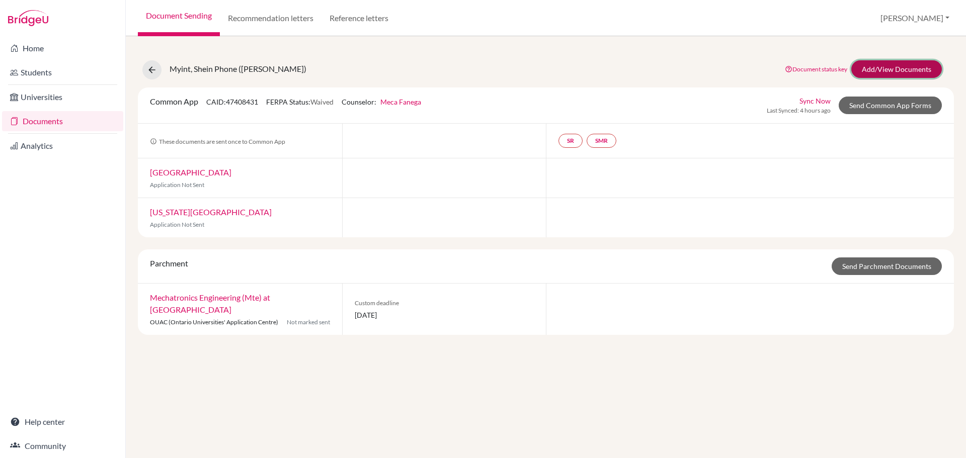 This screenshot has width=966, height=458. I want to click on a: Send Common App Forms, so click(890, 105).